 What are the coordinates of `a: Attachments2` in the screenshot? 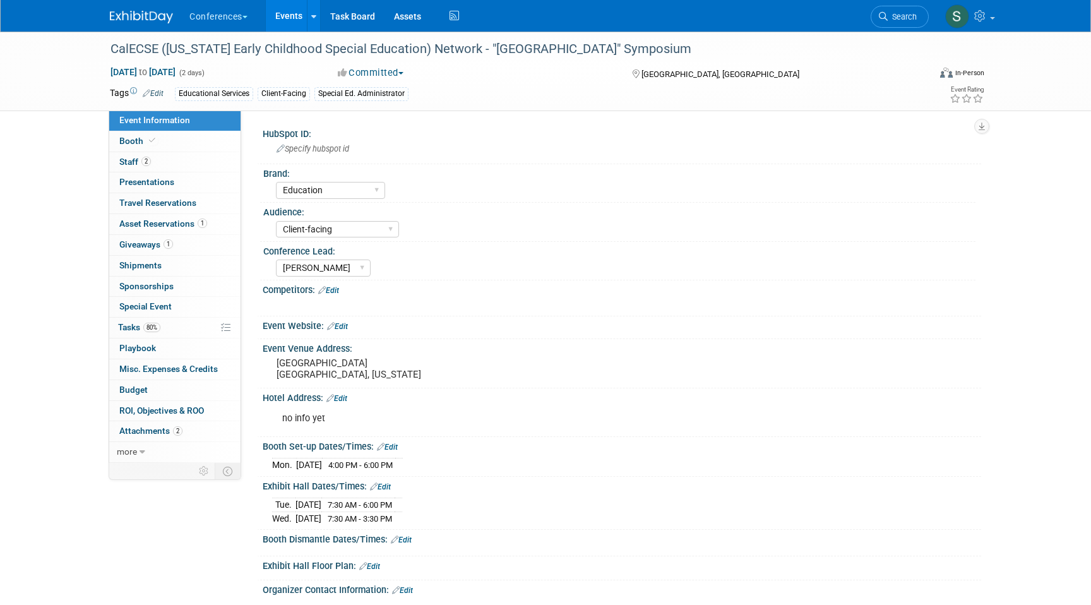 It's located at (175, 431).